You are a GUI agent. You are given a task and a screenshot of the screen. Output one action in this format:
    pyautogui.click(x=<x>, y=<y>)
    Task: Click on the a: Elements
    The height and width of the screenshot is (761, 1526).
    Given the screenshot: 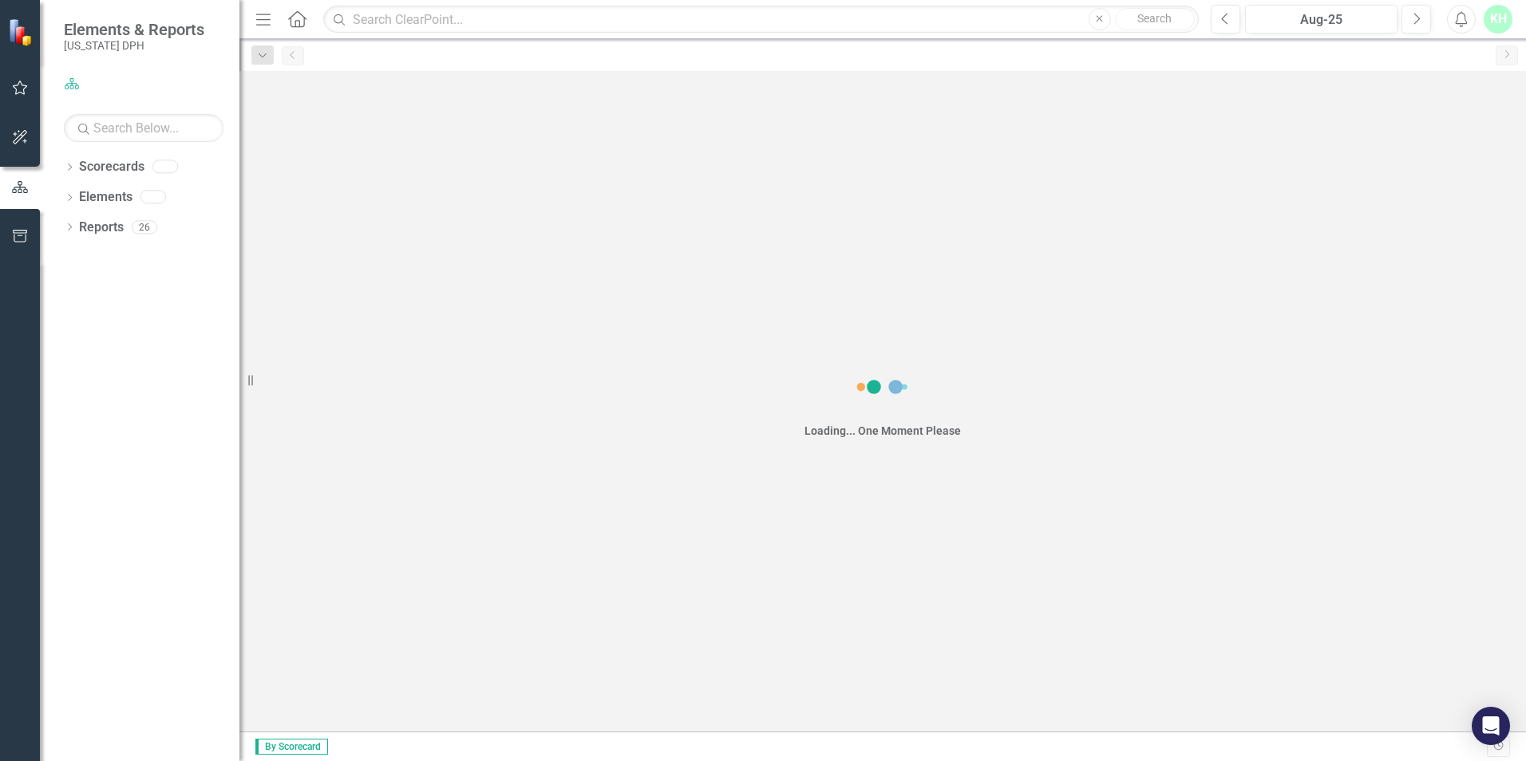 What is the action you would take?
    pyautogui.click(x=105, y=197)
    